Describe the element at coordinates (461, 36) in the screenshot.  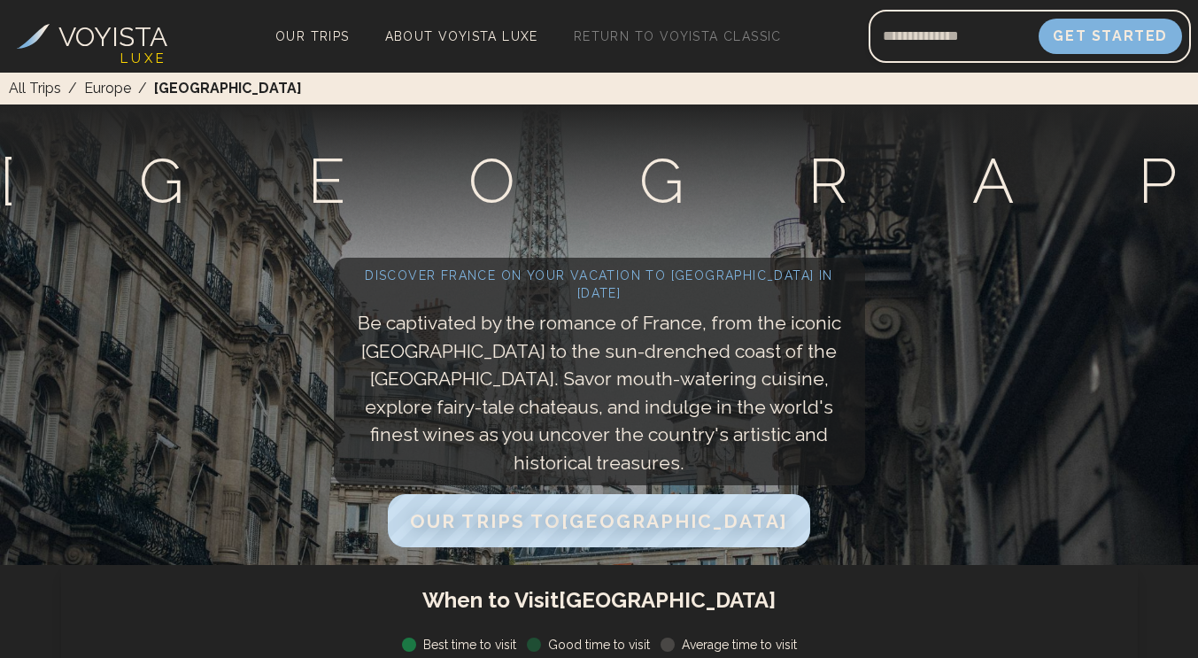
I see `a: About Voyista Luxe` at that location.